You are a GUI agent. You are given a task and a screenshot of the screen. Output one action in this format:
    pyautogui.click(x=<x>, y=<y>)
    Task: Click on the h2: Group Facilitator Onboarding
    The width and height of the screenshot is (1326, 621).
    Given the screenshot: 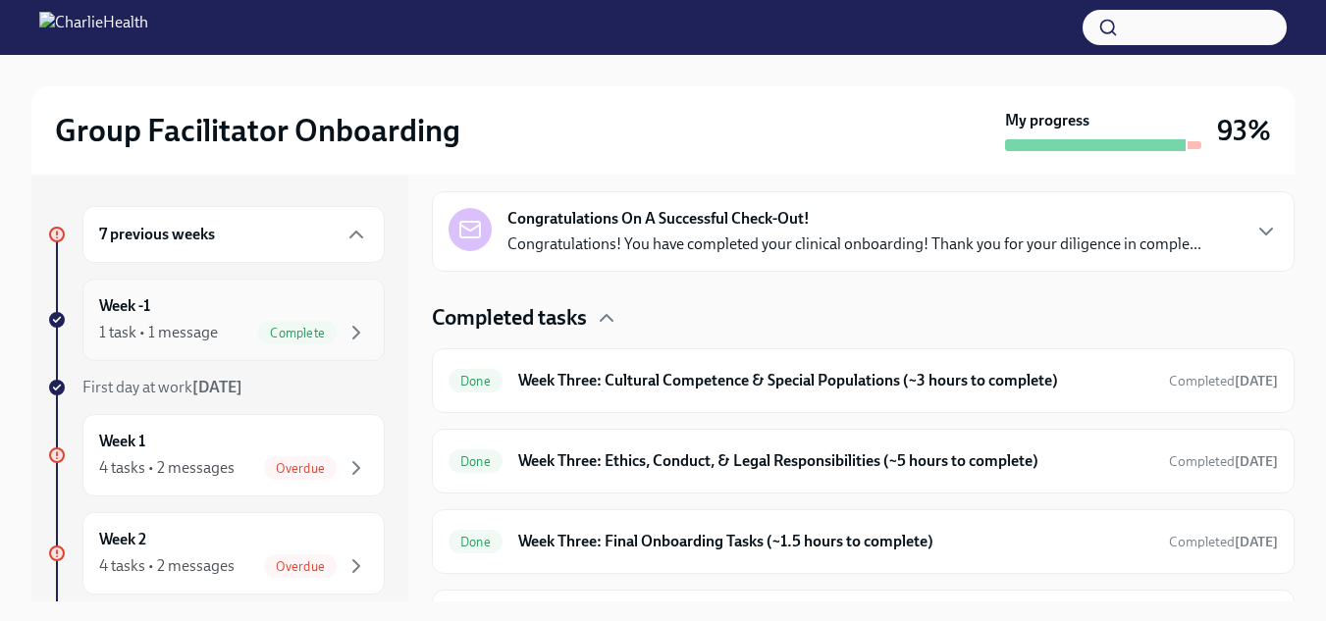 What is the action you would take?
    pyautogui.click(x=257, y=131)
    